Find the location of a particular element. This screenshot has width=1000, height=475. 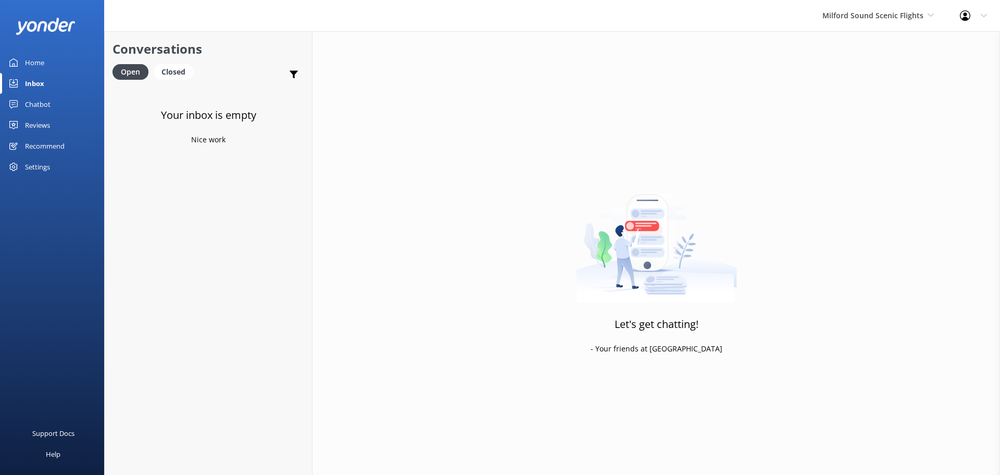

div: Open is located at coordinates (130, 72).